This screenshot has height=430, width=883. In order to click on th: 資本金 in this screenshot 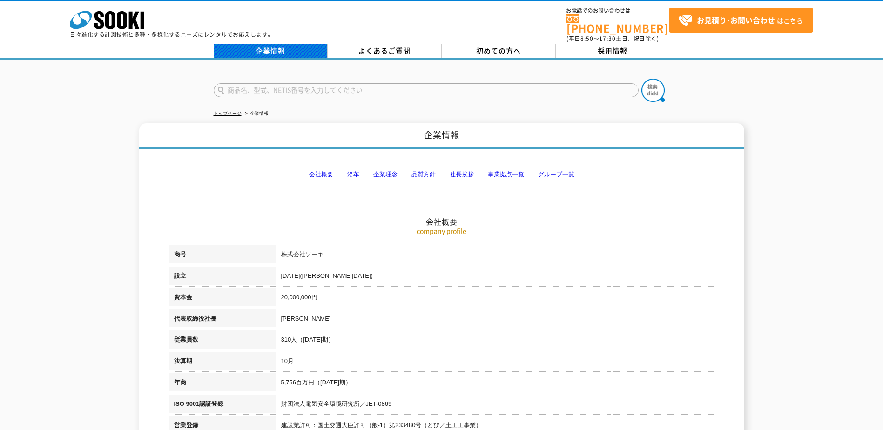, I will do `click(223, 299)`.